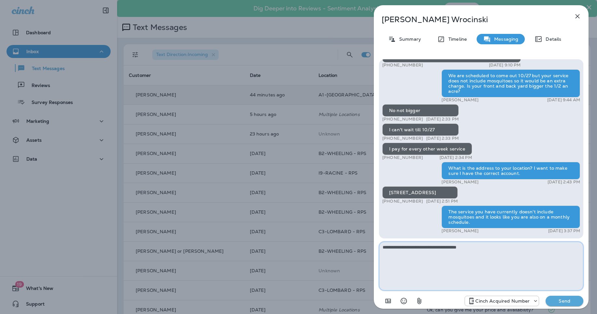  Describe the element at coordinates (421, 110) in the screenshot. I see `div: No not bigger` at that location.